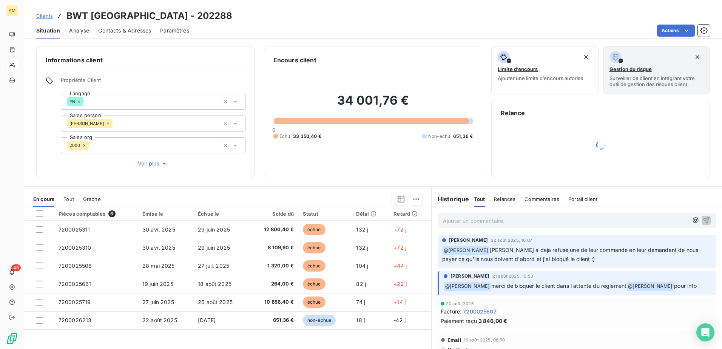 The image size is (722, 349). I want to click on button: Gestion du risqueSurveiller ce client en intégrant votre outil de gestion des risques client., so click(656, 70).